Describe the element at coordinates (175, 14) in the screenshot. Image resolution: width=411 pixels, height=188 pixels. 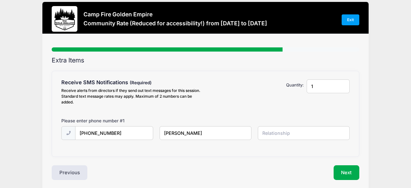
I see `h3: Camp Fire Golden Empire` at that location.